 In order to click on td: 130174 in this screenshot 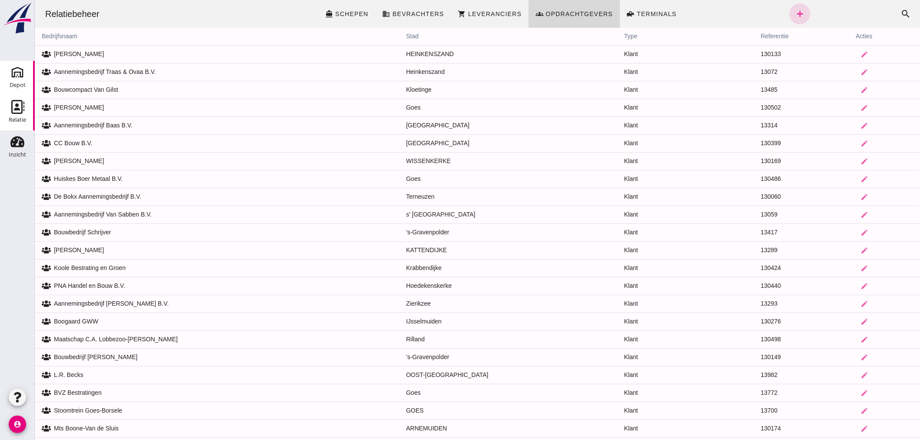, I will do `click(766, 428)`.